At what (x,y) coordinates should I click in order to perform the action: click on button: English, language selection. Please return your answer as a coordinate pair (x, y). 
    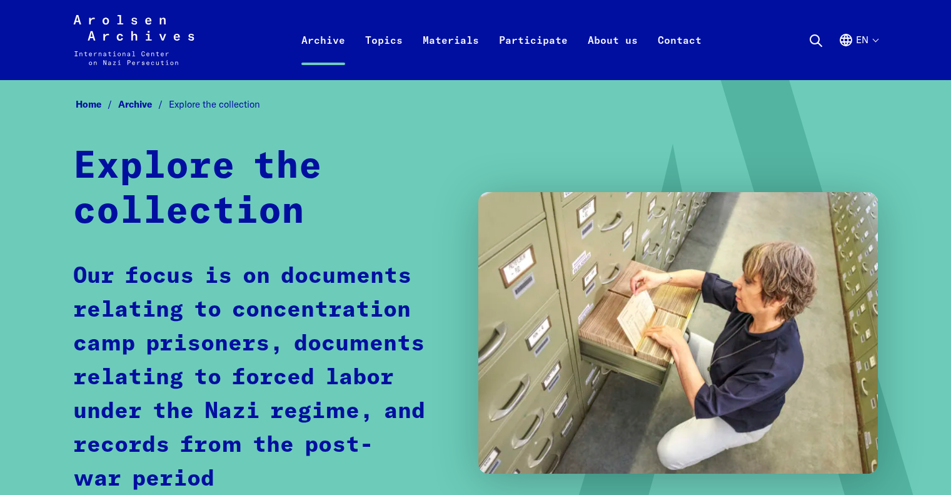
    Looking at the image, I should click on (858, 55).